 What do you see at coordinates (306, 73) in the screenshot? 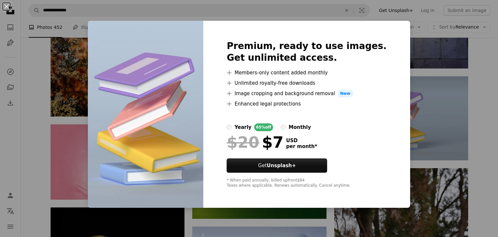
I see `li: Members-only content added monthly` at bounding box center [306, 73].